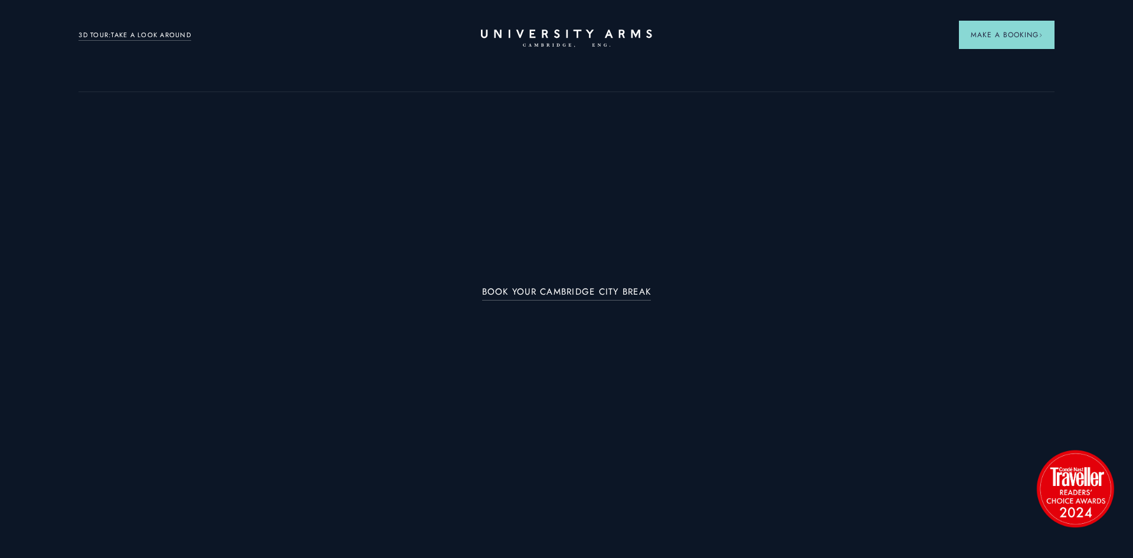  I want to click on img: Arrow icon, so click(1041, 35).